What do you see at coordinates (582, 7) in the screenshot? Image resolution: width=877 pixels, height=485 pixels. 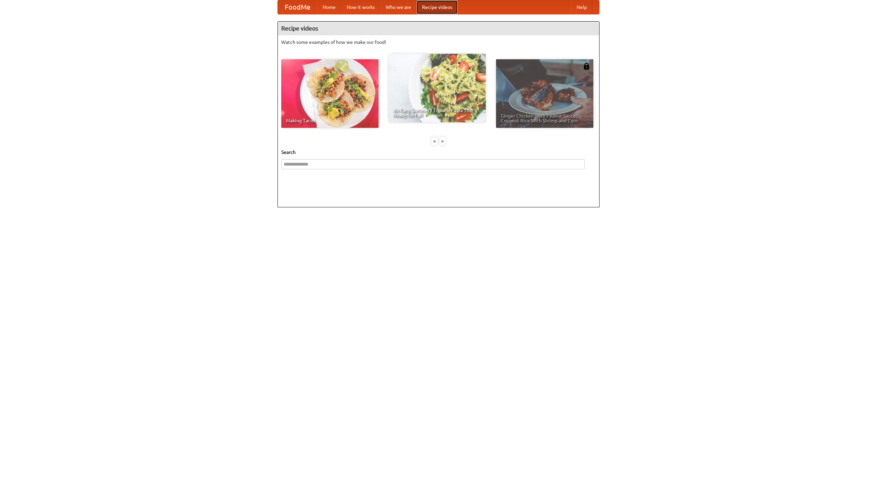 I see `a: Help` at bounding box center [582, 7].